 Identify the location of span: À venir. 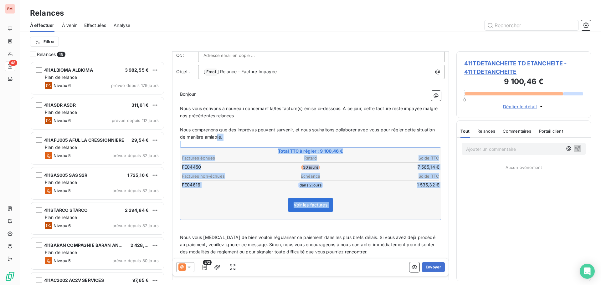
(69, 25).